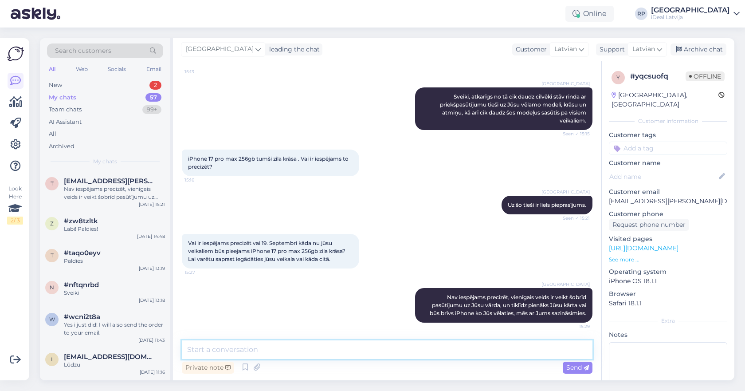 This screenshot has height=391, width=745. I want to click on p: Operating system, so click(668, 271).